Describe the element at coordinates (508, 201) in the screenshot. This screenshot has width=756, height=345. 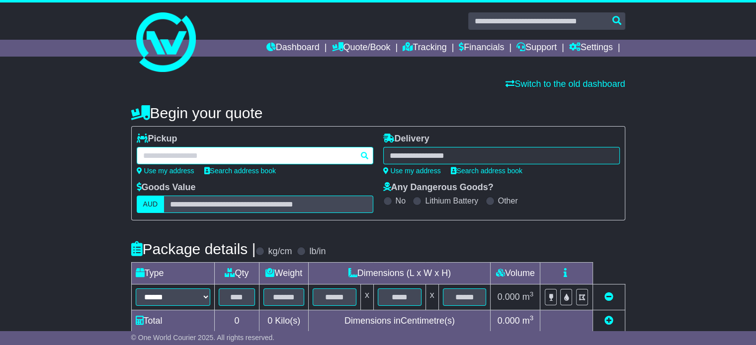
I see `label: Other` at that location.